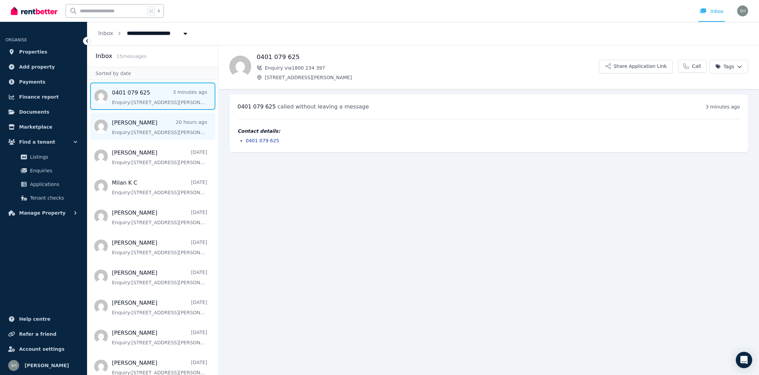 The width and height of the screenshot is (759, 375). What do you see at coordinates (256, 106) in the screenshot?
I see `span: 0401 079 625` at bounding box center [256, 106].